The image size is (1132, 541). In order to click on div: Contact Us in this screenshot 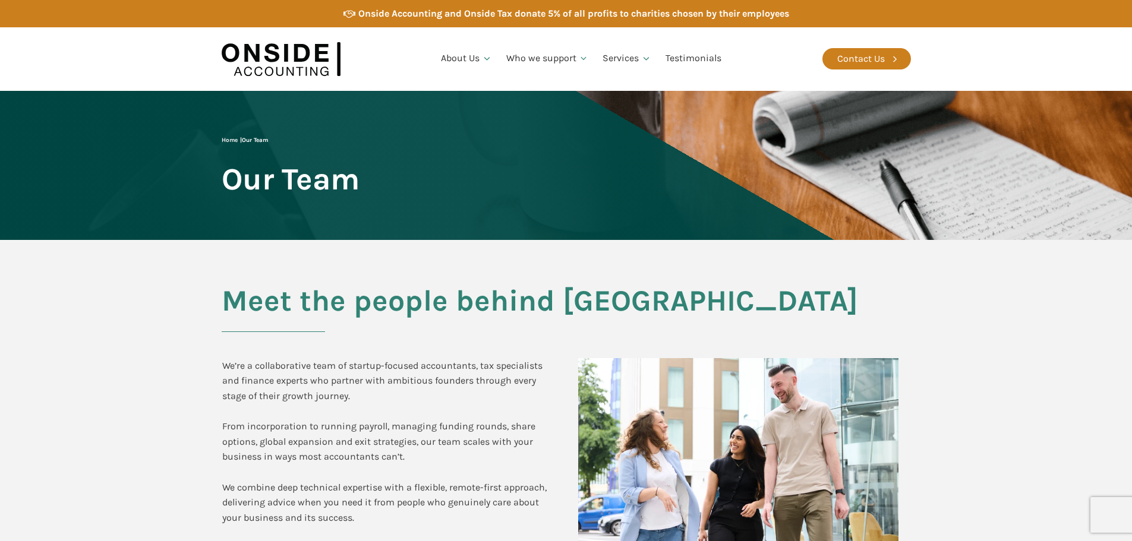, I will do `click(861, 59)`.